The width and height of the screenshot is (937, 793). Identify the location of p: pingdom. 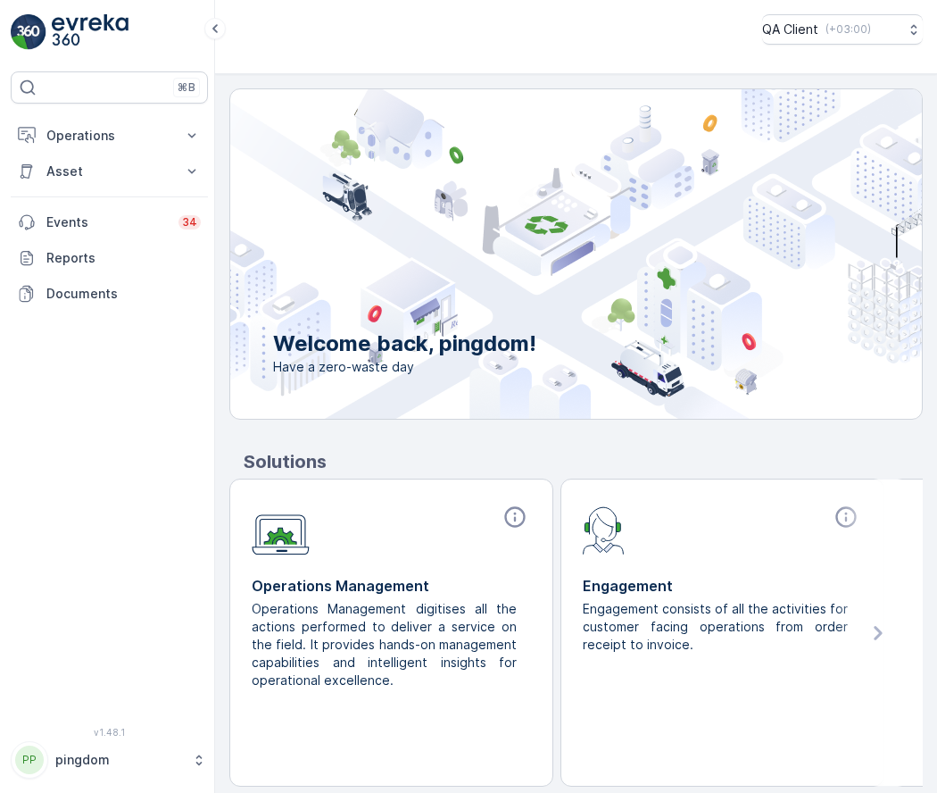
(119, 760).